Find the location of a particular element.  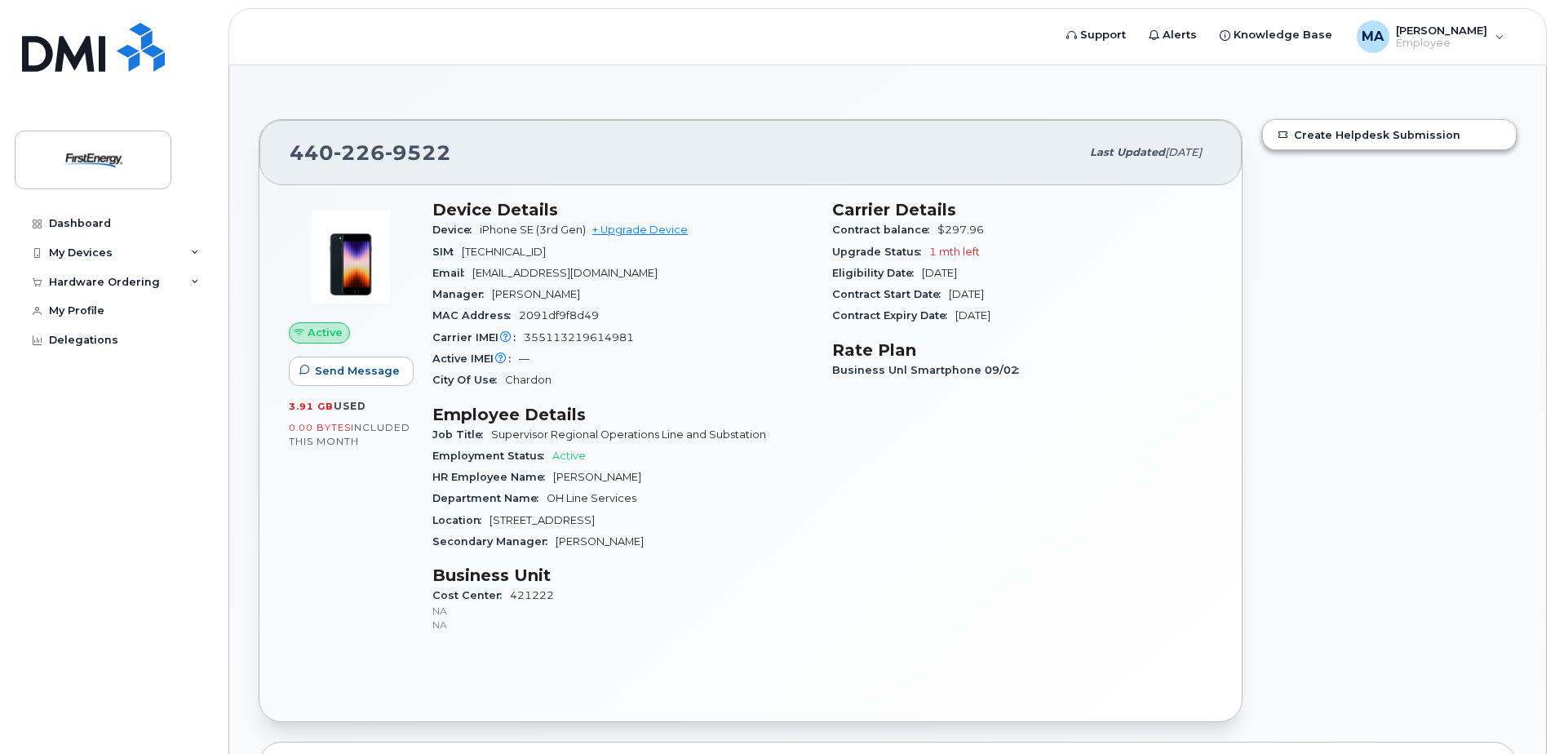

span: 9522 is located at coordinates (418, 153).